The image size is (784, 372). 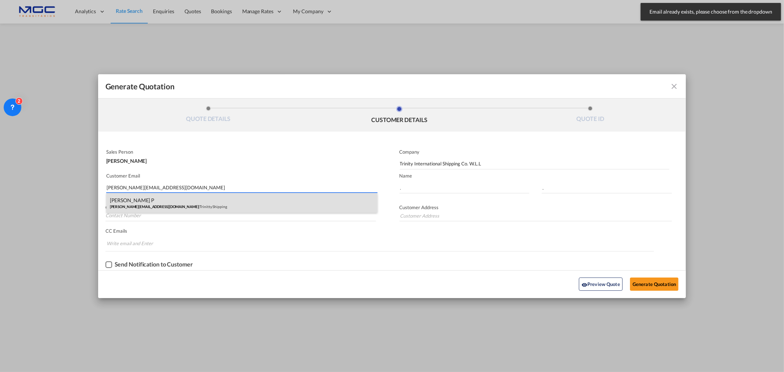 What do you see at coordinates (534, 152) in the screenshot?
I see `p: Company` at bounding box center [534, 152].